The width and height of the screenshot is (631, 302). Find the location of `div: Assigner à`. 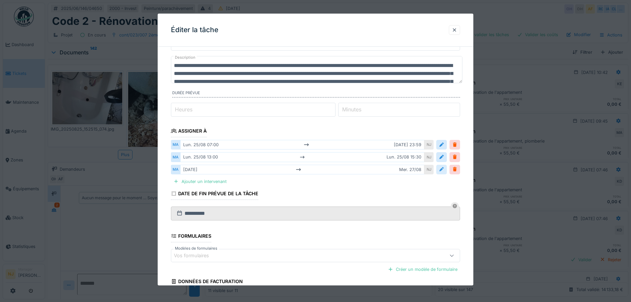

div: Assigner à is located at coordinates (189, 131).